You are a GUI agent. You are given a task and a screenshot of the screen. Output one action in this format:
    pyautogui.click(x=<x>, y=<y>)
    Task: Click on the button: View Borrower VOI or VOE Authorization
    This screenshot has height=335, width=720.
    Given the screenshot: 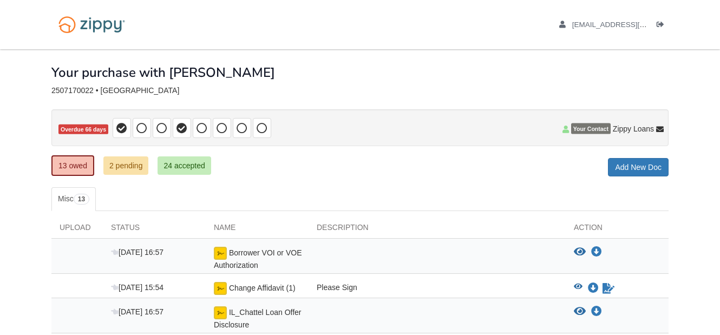 What is the action you would take?
    pyautogui.click(x=580, y=252)
    